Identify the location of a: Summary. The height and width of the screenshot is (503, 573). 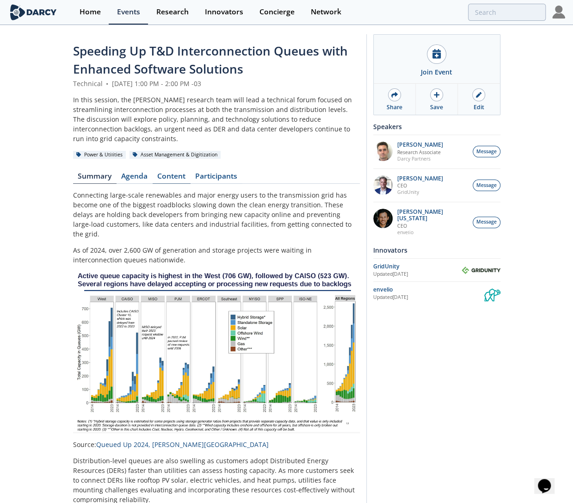
(95, 178).